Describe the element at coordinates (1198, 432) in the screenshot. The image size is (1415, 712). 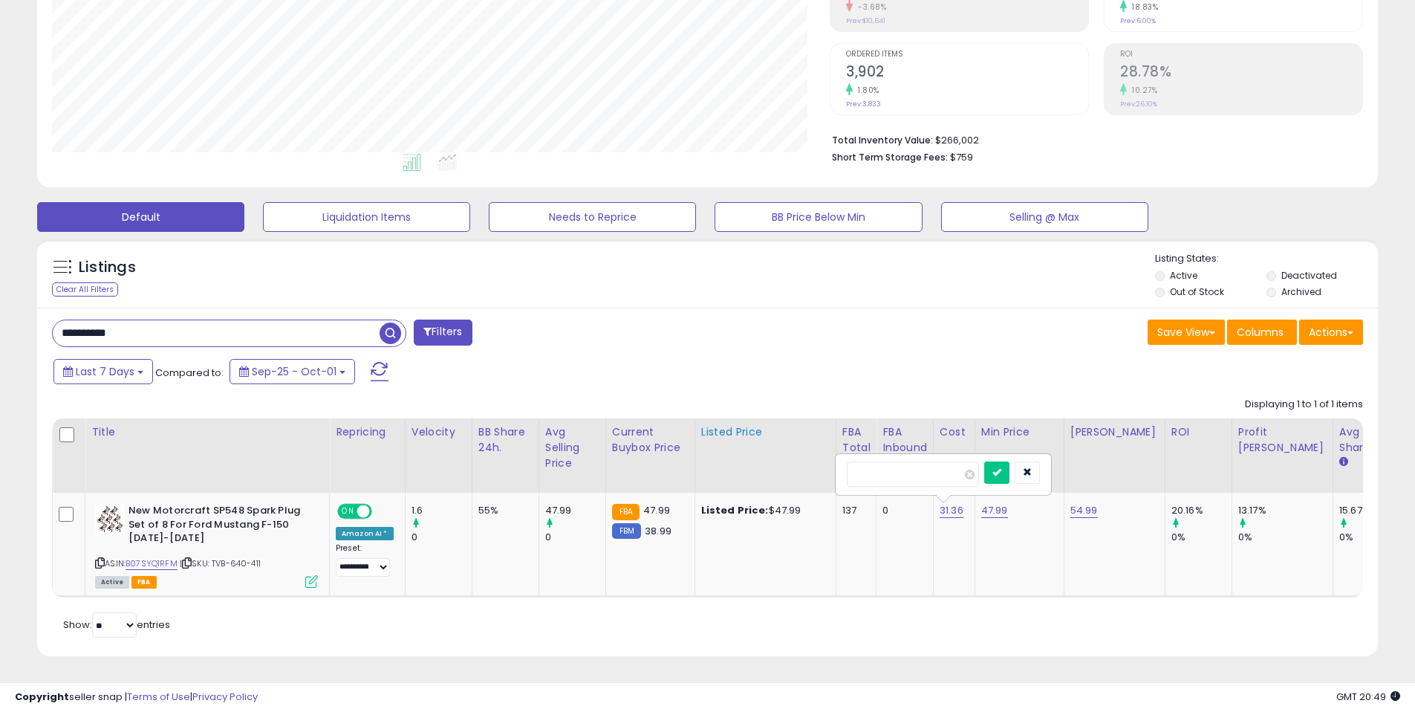
I see `div: ROI` at that location.